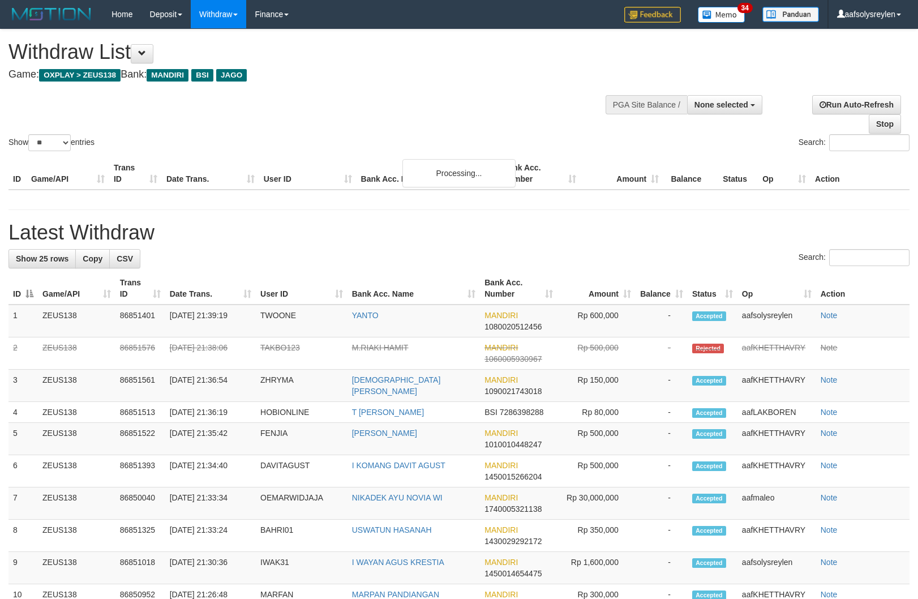 This screenshot has height=599, width=918. What do you see at coordinates (302, 412) in the screenshot?
I see `td: HOBIONLINE` at bounding box center [302, 412].